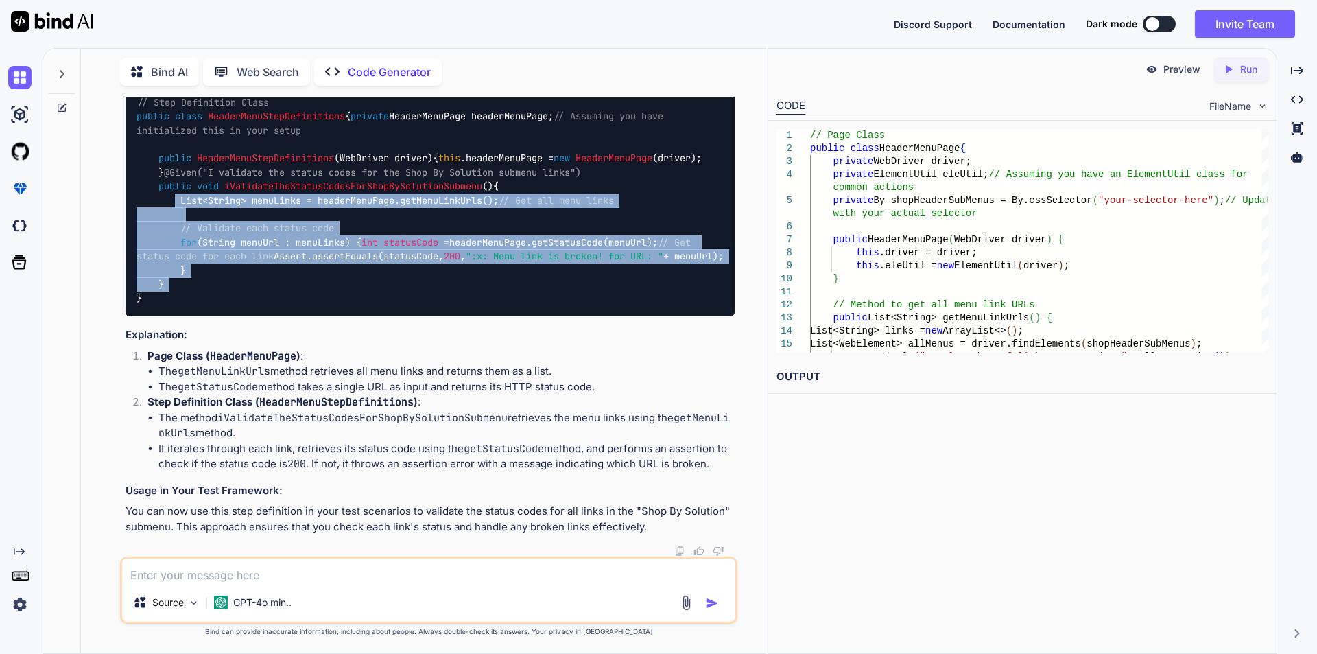 The height and width of the screenshot is (654, 1317). I want to click on div: 6, so click(784, 226).